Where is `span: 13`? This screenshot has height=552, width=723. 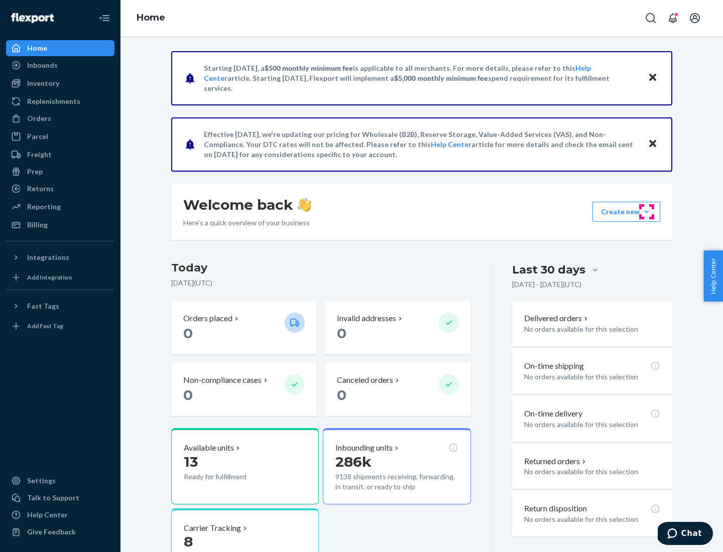 span: 13 is located at coordinates (191, 462).